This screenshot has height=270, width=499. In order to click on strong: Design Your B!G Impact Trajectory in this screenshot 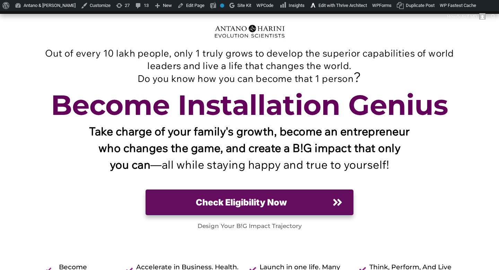, I will do `click(249, 226)`.